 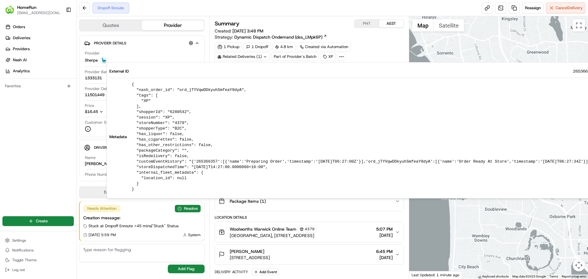 What do you see at coordinates (38, 240) in the screenshot?
I see `button: Settings` at bounding box center [38, 240].